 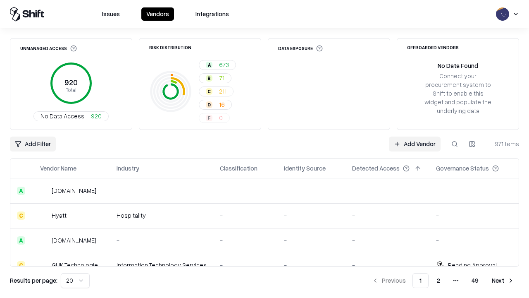 I want to click on button: D16, so click(x=215, y=105).